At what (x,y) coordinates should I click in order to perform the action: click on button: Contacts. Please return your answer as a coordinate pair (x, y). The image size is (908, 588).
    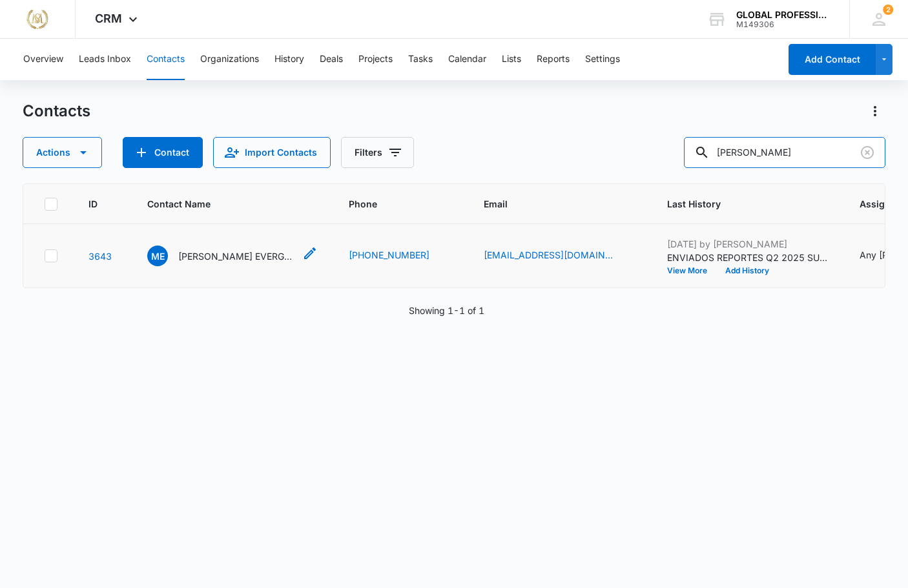
    Looking at the image, I should click on (165, 59).